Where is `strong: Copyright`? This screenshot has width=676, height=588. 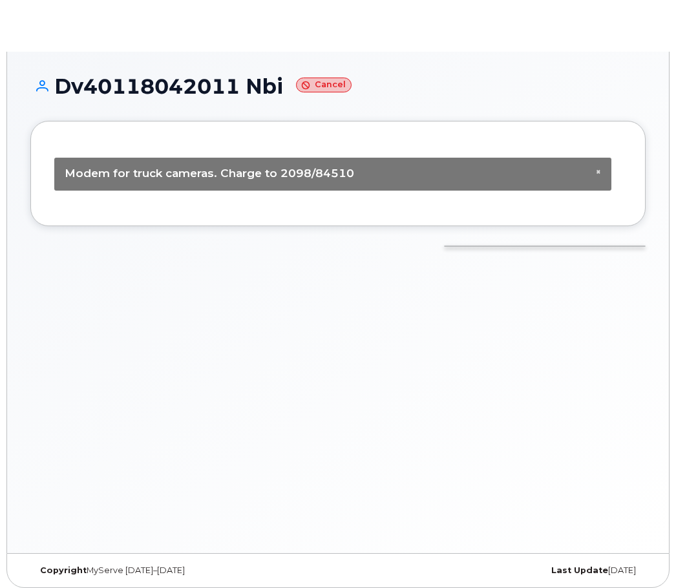 strong: Copyright is located at coordinates (63, 570).